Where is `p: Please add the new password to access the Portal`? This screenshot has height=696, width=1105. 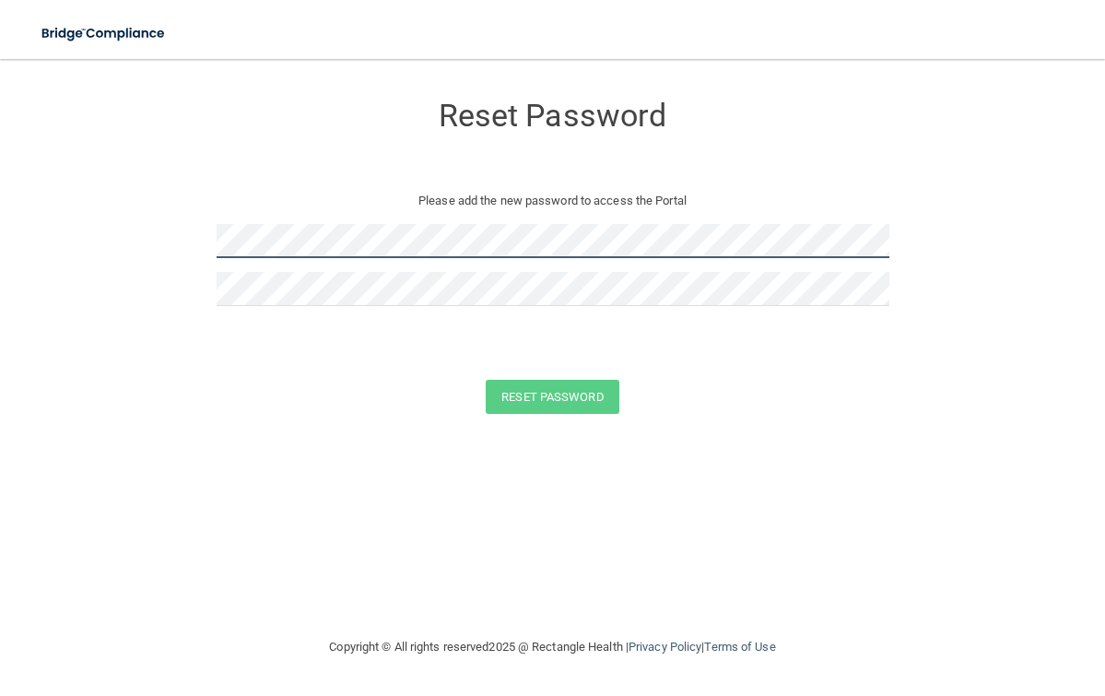 p: Please add the new password to access the Portal is located at coordinates (553, 201).